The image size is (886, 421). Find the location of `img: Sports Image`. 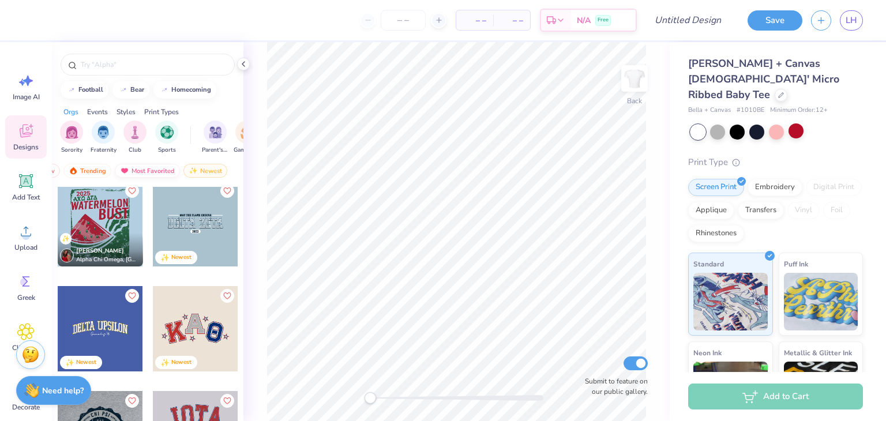

img: Sports Image is located at coordinates (167, 132).